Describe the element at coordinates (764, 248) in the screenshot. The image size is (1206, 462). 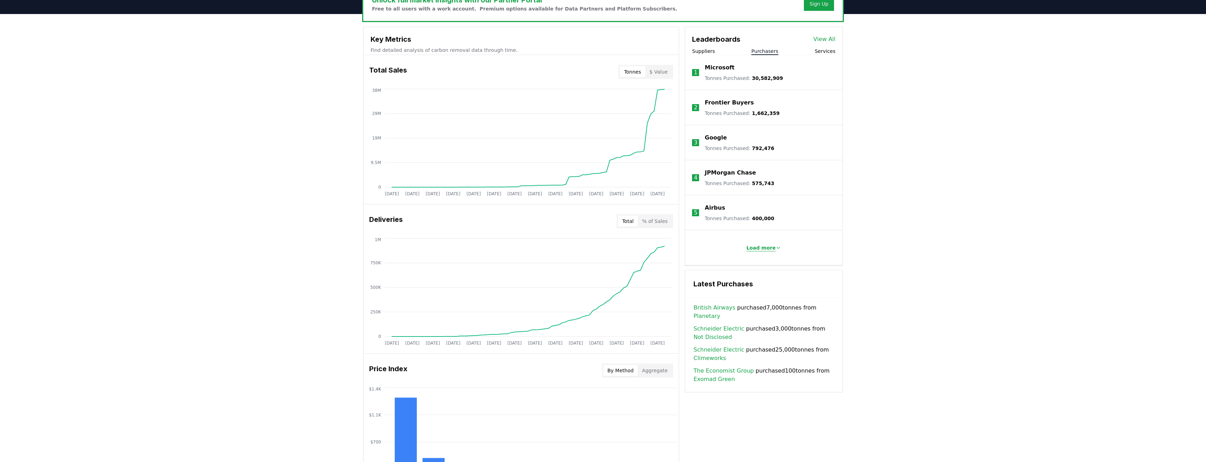
I see `button: Load more` at that location.